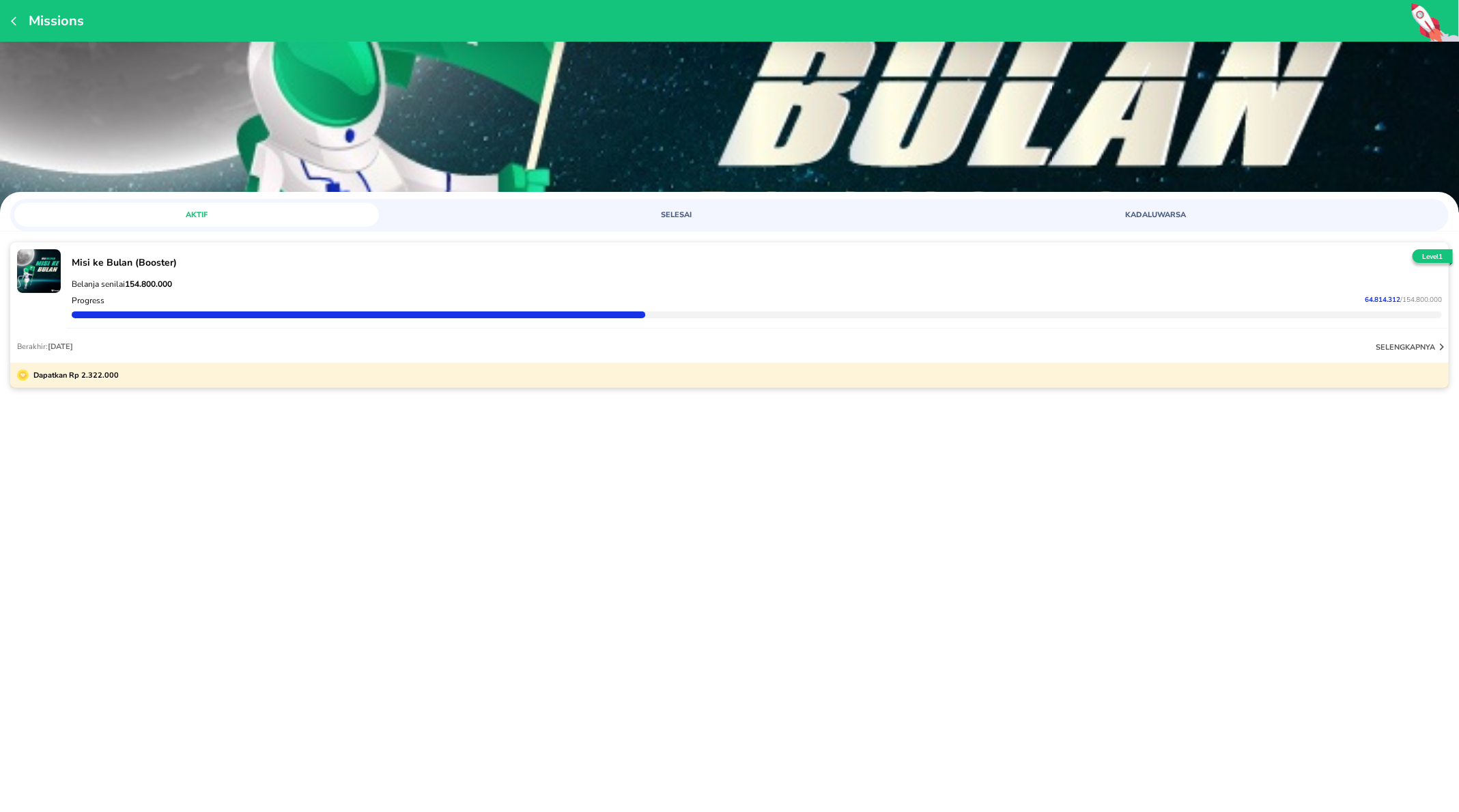 The height and width of the screenshot is (812, 1459). Describe the element at coordinates (148, 284) in the screenshot. I see `strong: 154.800.000` at that location.